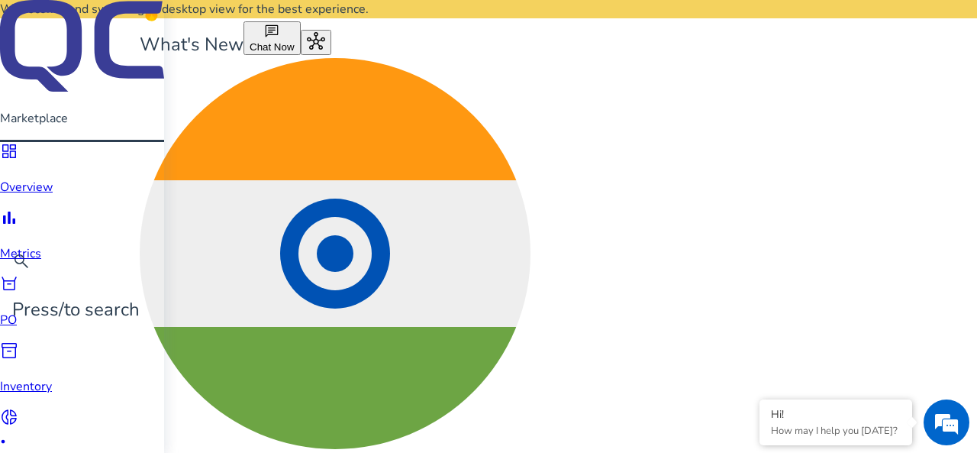 The height and width of the screenshot is (453, 977). I want to click on span: chat, so click(272, 31).